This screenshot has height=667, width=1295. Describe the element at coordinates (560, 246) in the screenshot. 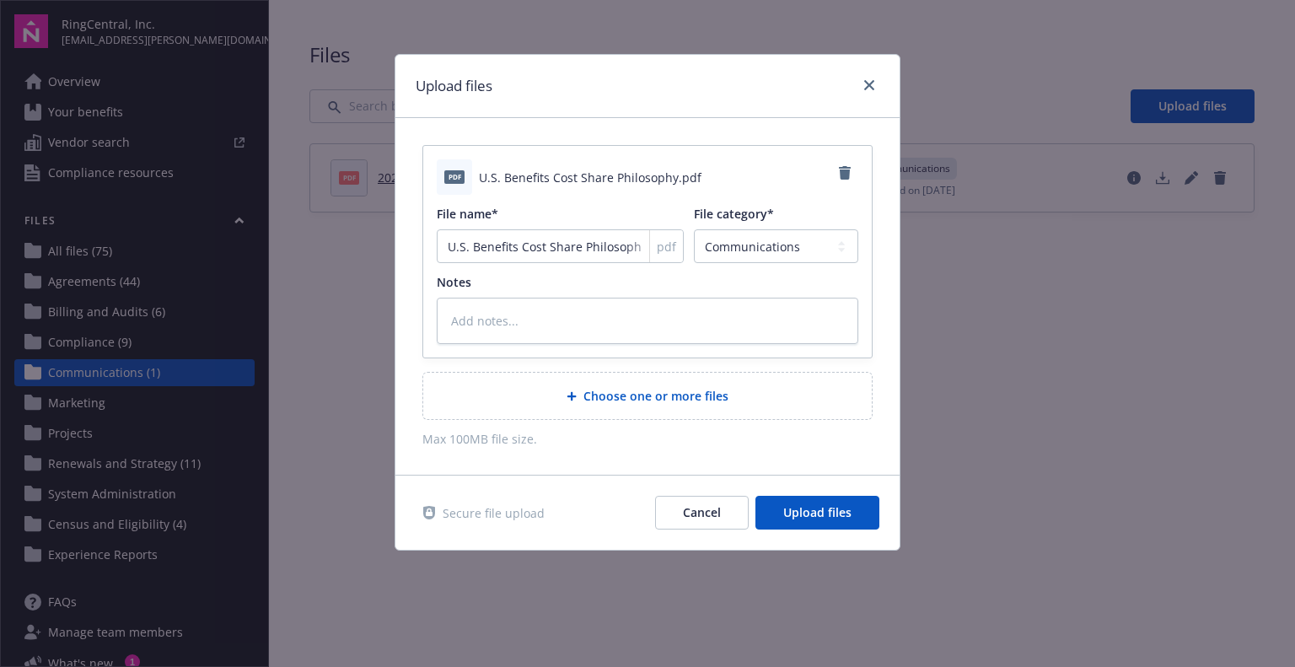

I see `input: Add file name...` at that location.